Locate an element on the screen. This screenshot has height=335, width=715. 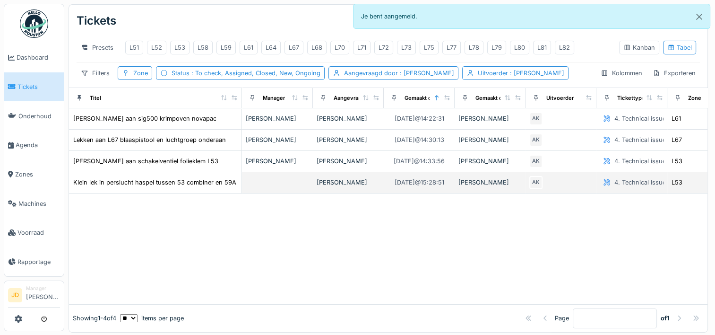
a: Machines is located at coordinates (34, 203).